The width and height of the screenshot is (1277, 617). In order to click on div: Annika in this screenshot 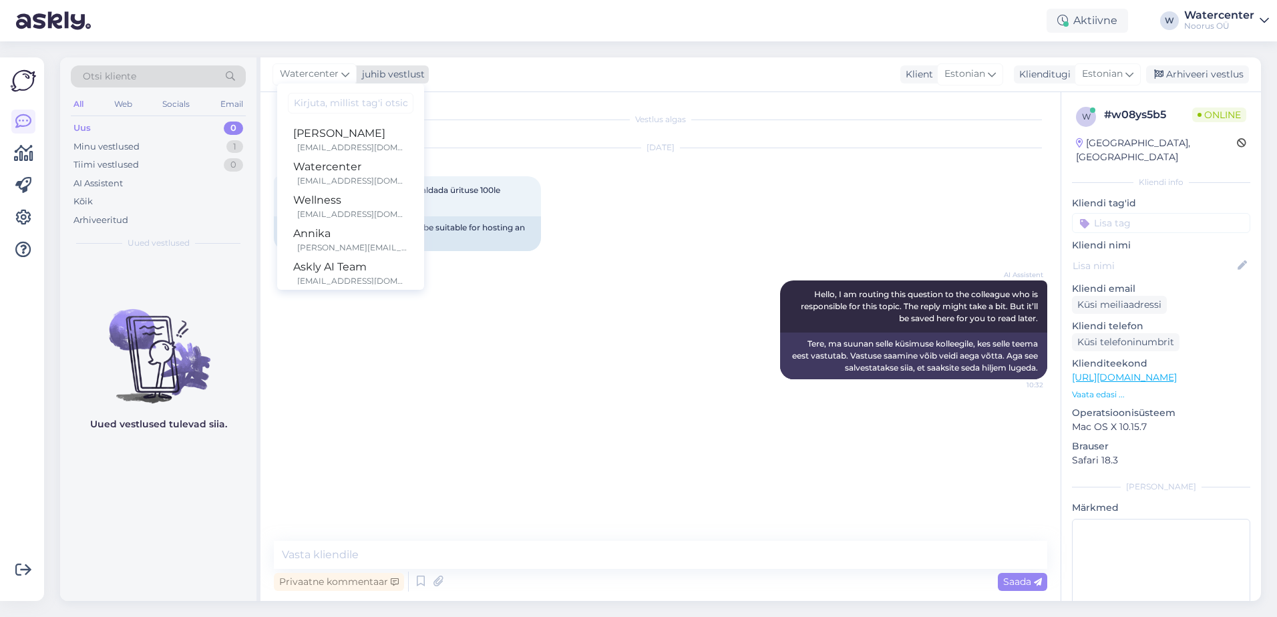, I will do `click(351, 234)`.